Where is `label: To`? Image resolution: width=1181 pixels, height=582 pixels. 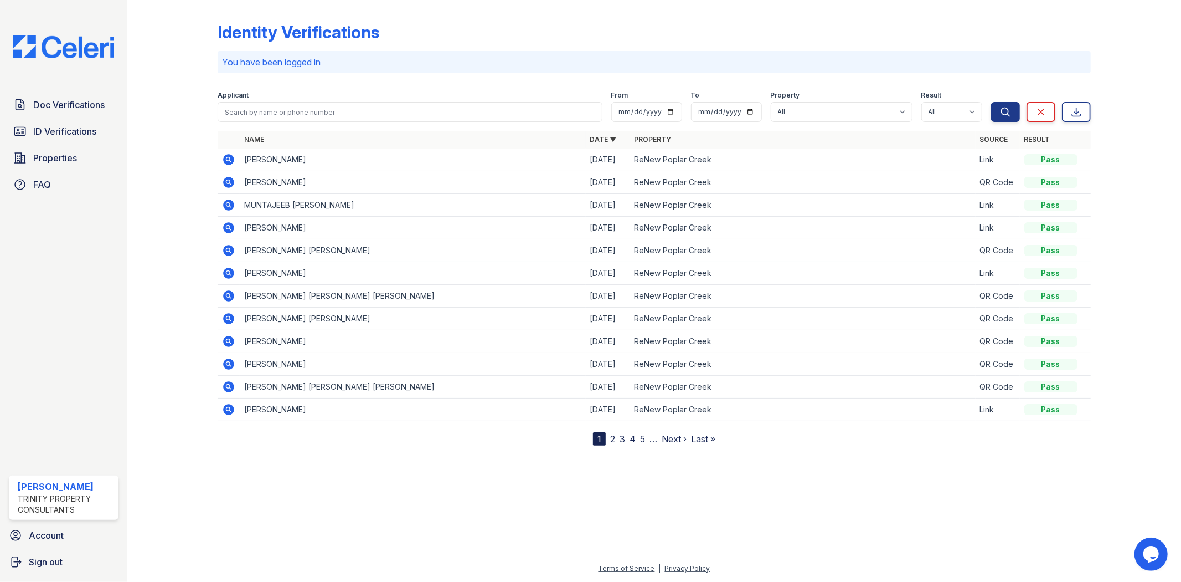 label: To is located at coordinates (696, 95).